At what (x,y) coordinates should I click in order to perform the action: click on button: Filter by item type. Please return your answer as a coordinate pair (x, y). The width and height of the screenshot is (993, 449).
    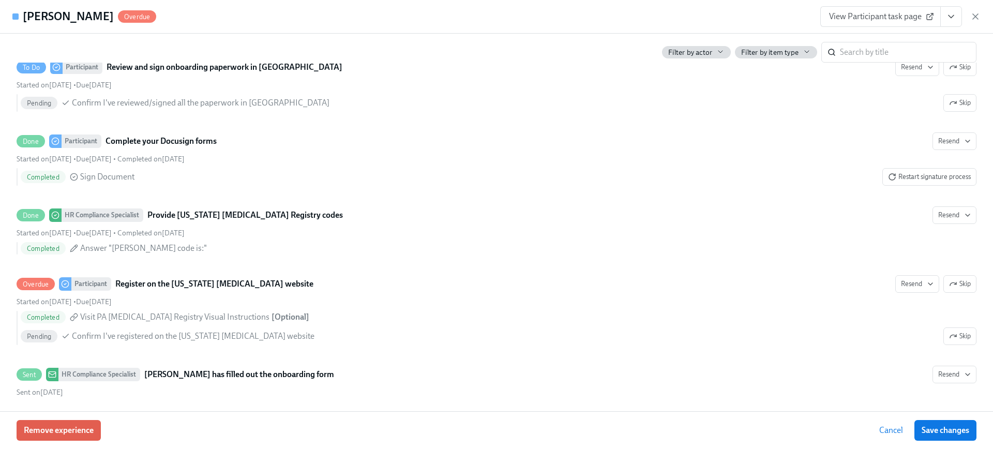
    Looking at the image, I should click on (776, 52).